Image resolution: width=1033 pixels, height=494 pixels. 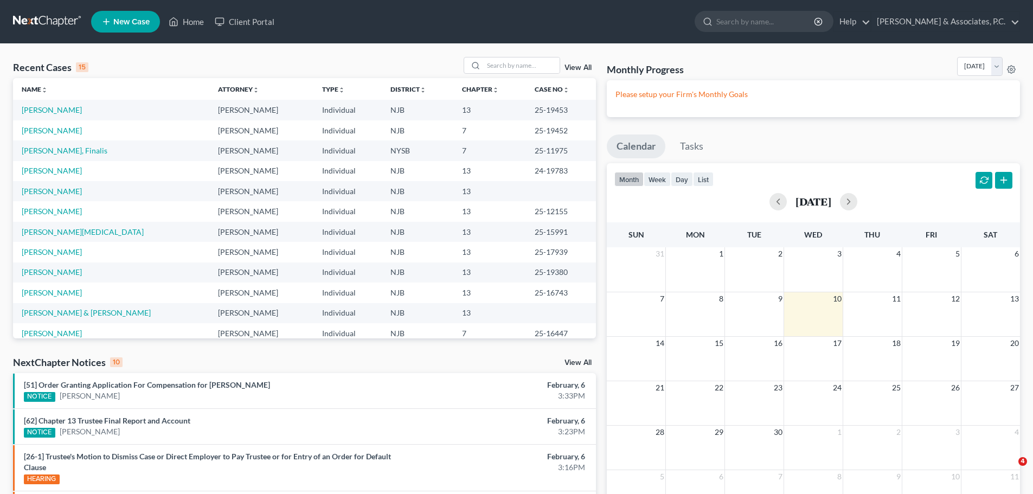 What do you see at coordinates (629, 179) in the screenshot?
I see `button: month` at bounding box center [629, 179].